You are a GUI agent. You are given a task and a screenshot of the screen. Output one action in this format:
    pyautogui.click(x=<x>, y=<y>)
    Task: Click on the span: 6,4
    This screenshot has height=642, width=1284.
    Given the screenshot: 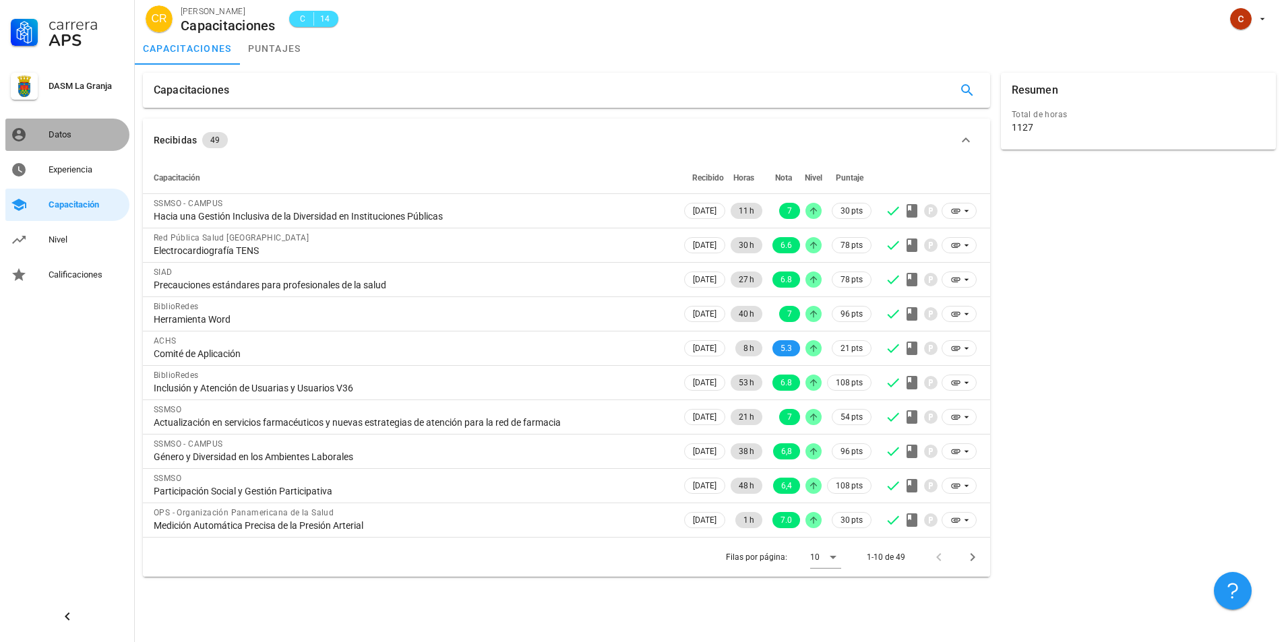 What is the action you would take?
    pyautogui.click(x=786, y=486)
    